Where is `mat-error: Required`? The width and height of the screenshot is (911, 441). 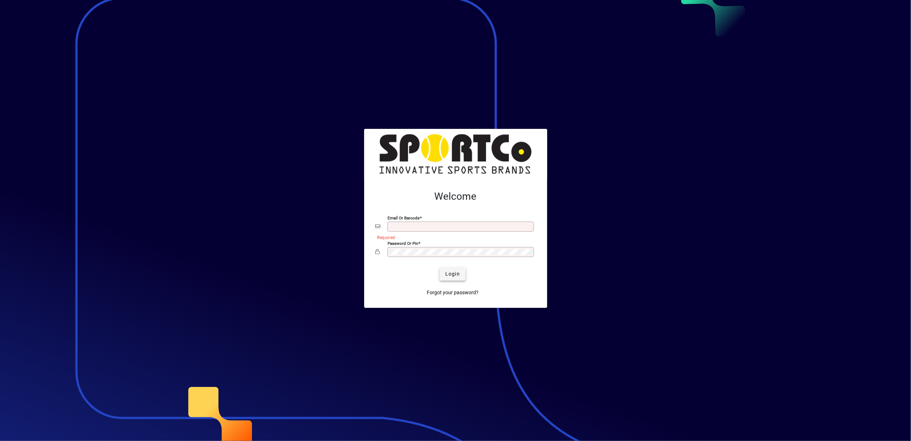
mat-error: Required is located at coordinates (454, 237).